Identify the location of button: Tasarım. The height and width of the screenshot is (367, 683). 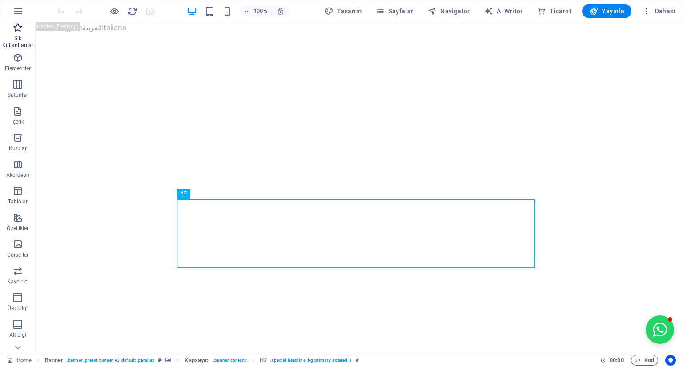
(343, 11).